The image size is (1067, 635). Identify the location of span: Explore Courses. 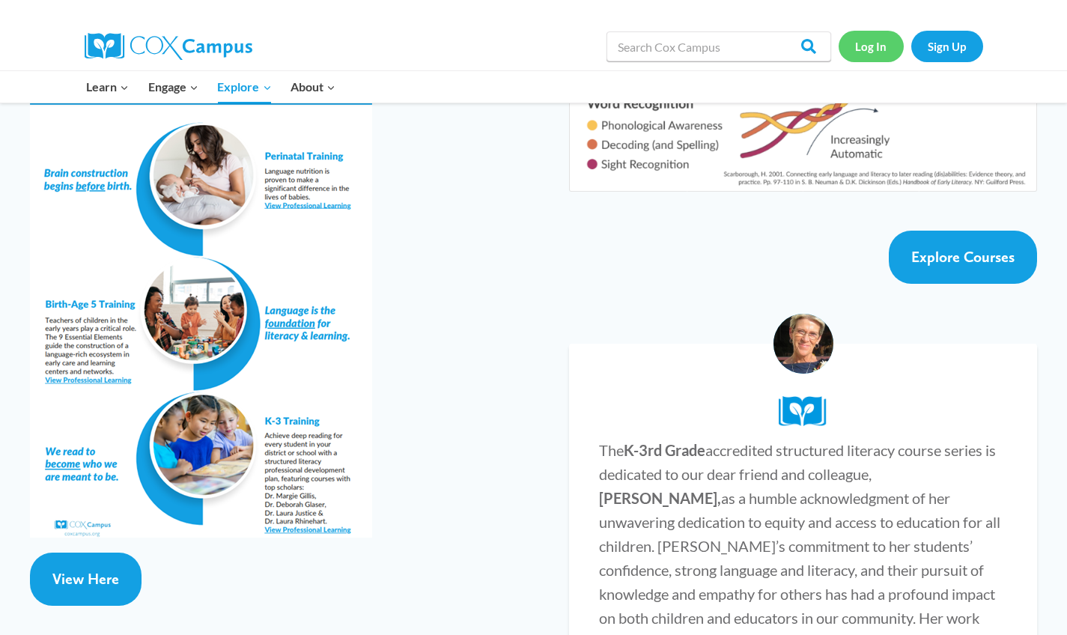
(963, 257).